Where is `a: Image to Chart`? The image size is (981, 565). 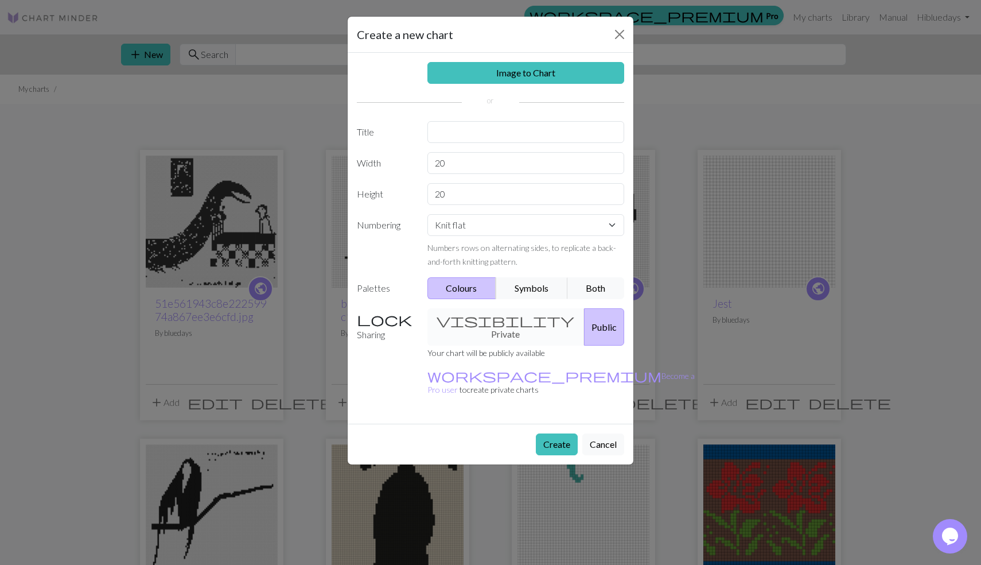
a: Image to Chart is located at coordinates (526, 73).